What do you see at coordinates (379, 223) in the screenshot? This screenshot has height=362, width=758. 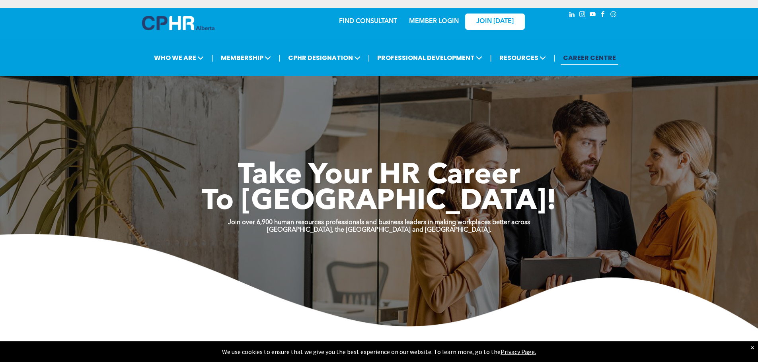 I see `strong: Join over 6,900 human resources professionals and business leaders in making workplaces better ac...` at bounding box center [379, 223].